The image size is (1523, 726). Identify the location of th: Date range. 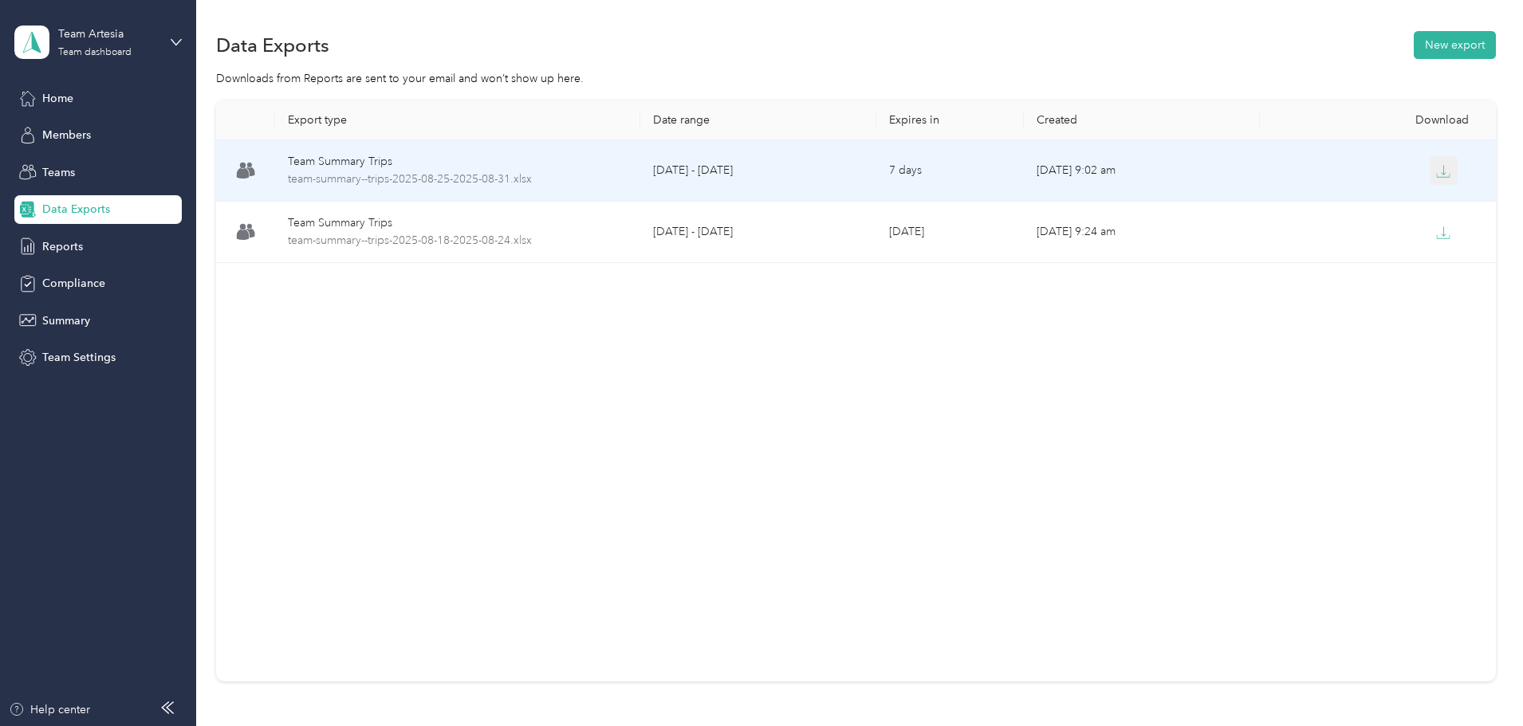
(758, 120).